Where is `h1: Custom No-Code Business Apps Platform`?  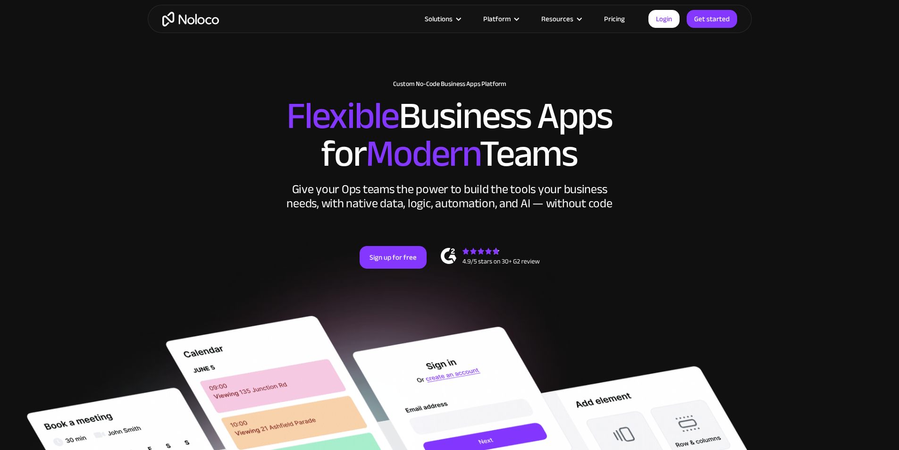
h1: Custom No-Code Business Apps Platform is located at coordinates (450, 84).